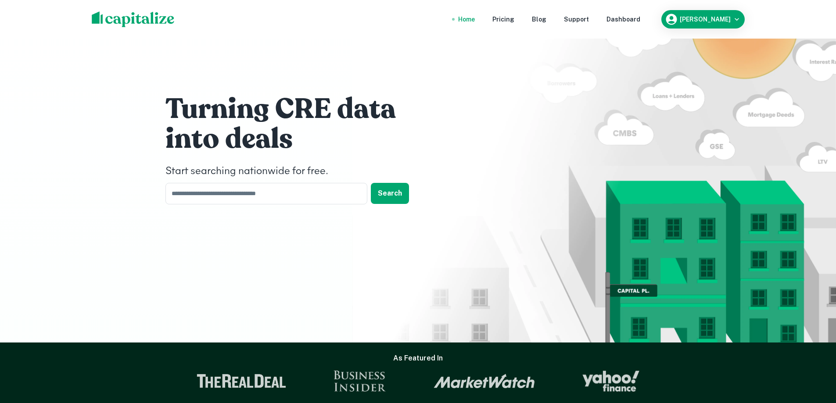 Image resolution: width=836 pixels, height=403 pixels. What do you see at coordinates (133, 19) in the screenshot?
I see `img: capitalize-logo.png` at bounding box center [133, 19].